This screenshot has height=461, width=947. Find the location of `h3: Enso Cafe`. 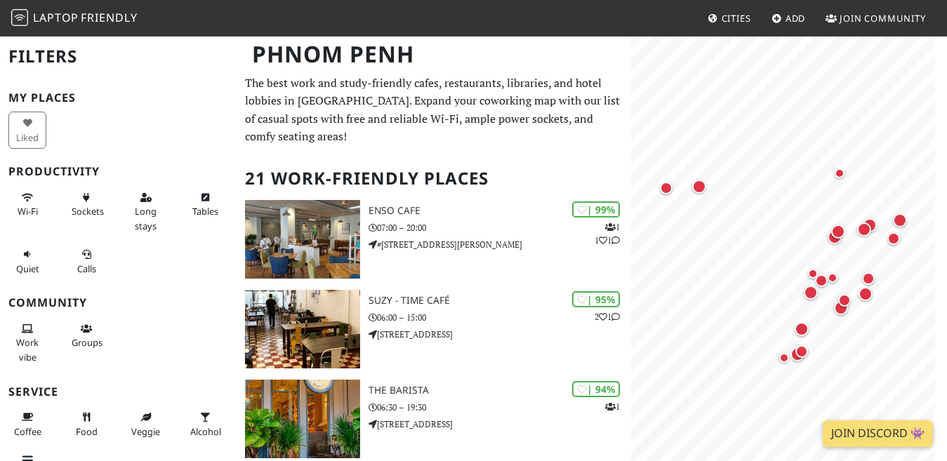

h3: Enso Cafe is located at coordinates (500, 211).